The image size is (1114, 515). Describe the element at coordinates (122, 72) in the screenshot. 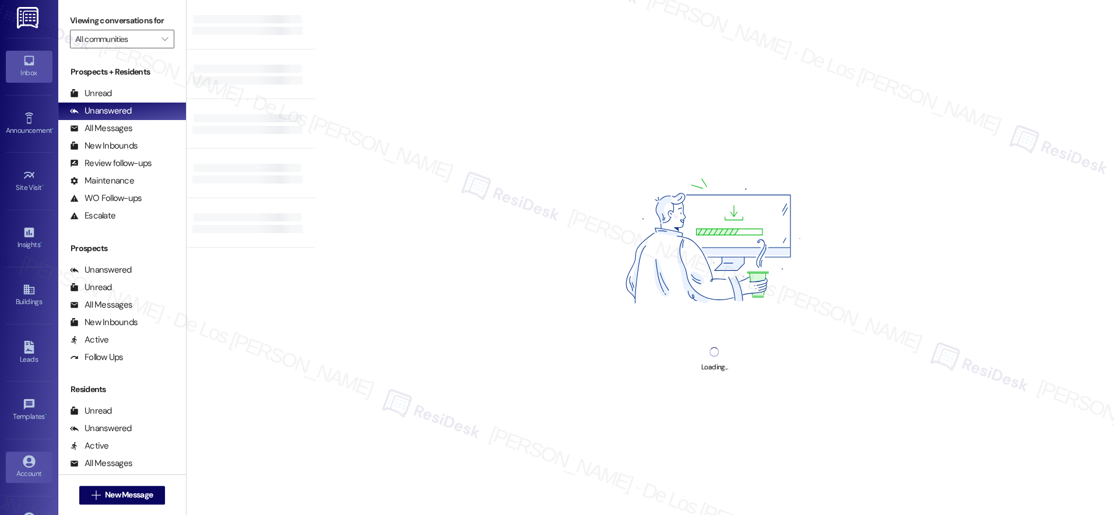

I see `div: Prospects + Residents` at that location.